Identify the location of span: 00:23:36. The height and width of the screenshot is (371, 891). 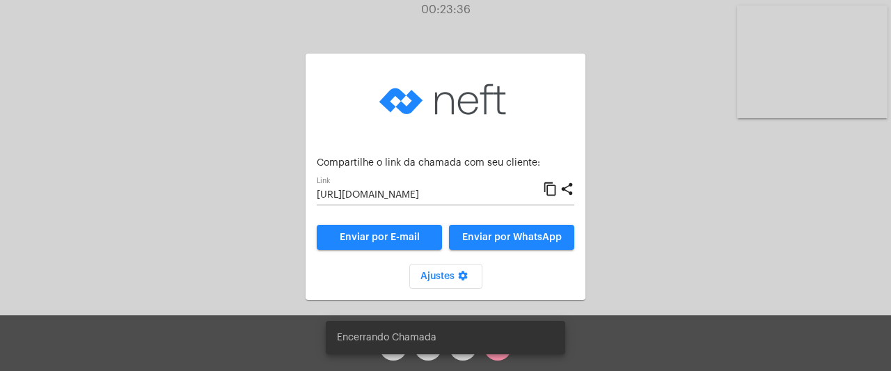
(445, 10).